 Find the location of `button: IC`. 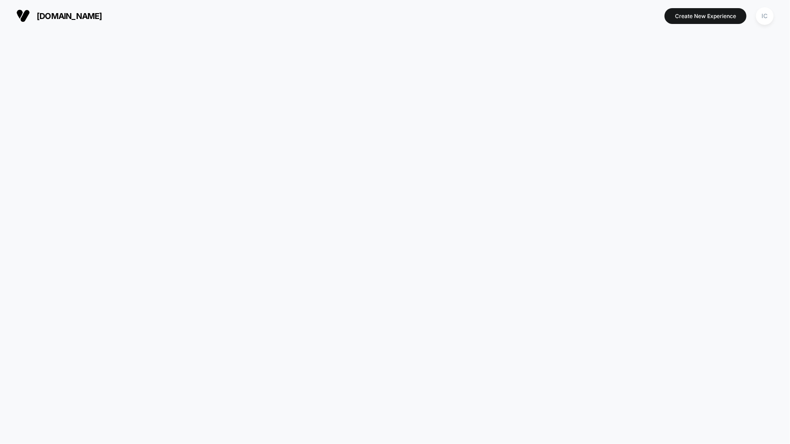

button: IC is located at coordinates (764, 16).